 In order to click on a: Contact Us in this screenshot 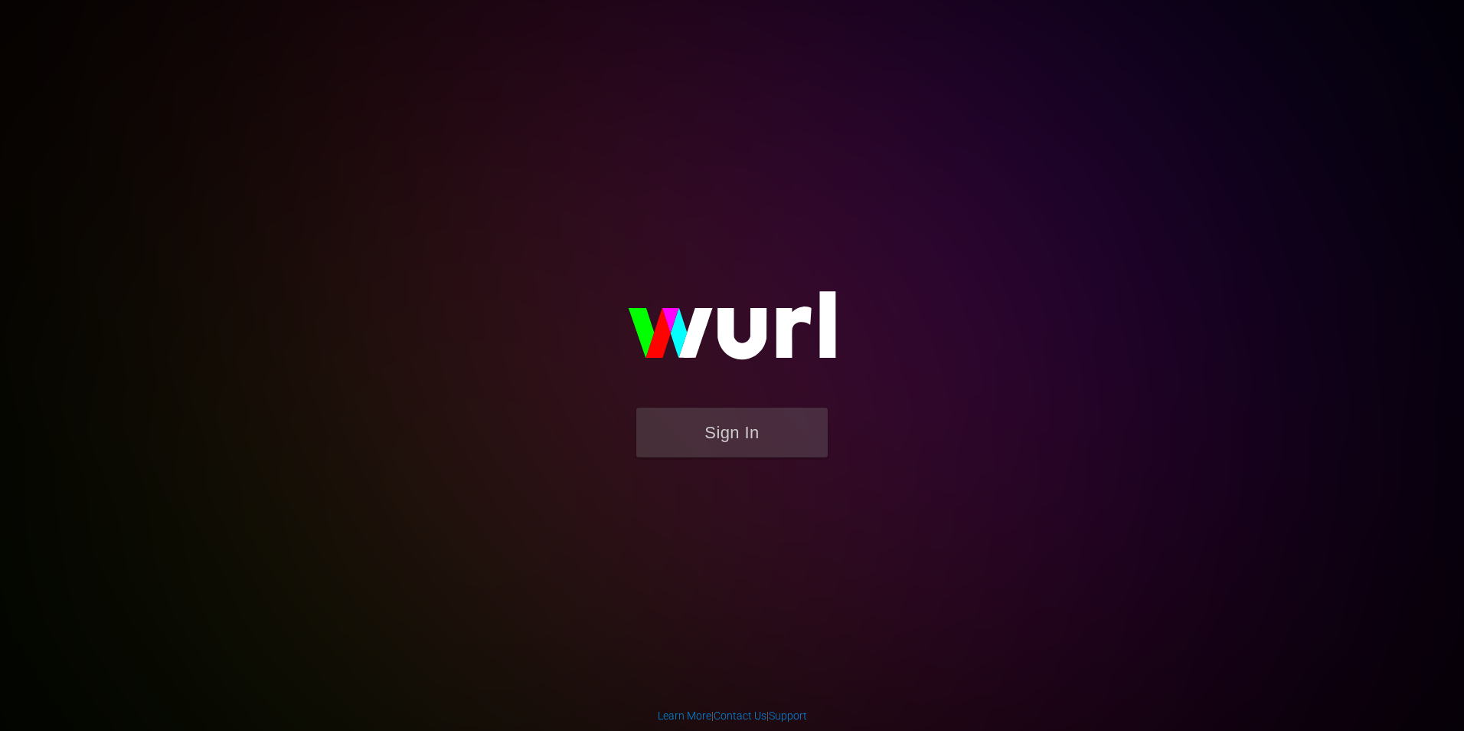, I will do `click(740, 715)`.